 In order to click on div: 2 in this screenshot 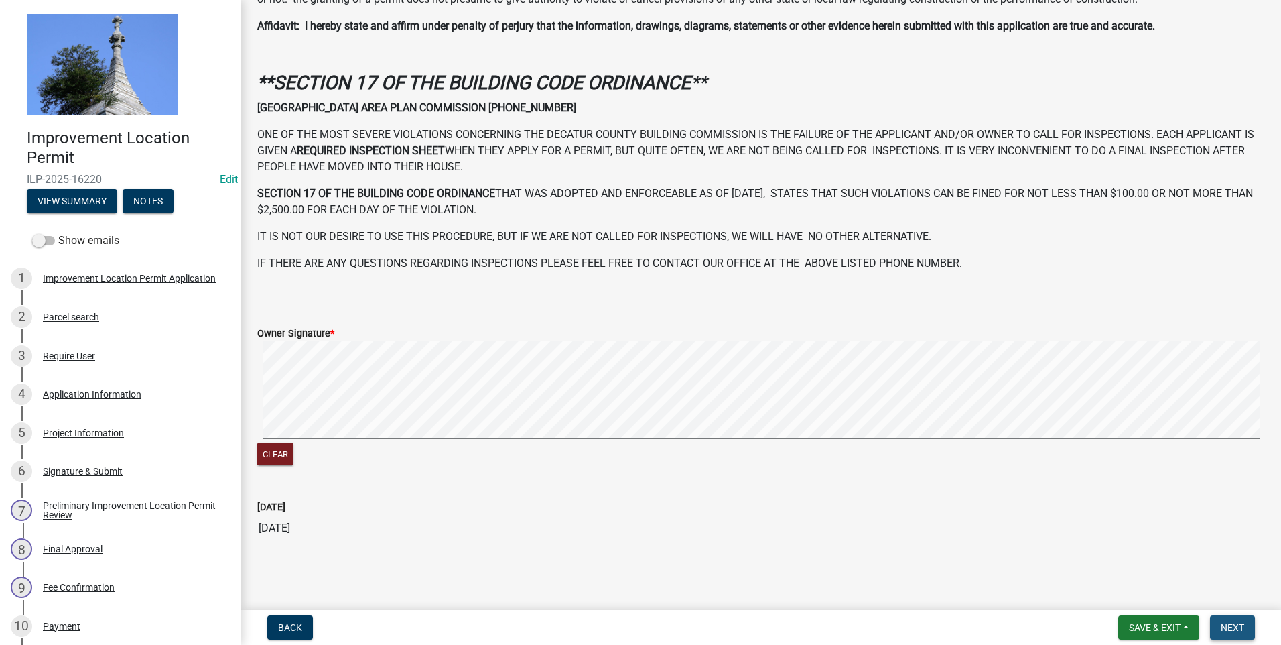, I will do `click(21, 317)`.